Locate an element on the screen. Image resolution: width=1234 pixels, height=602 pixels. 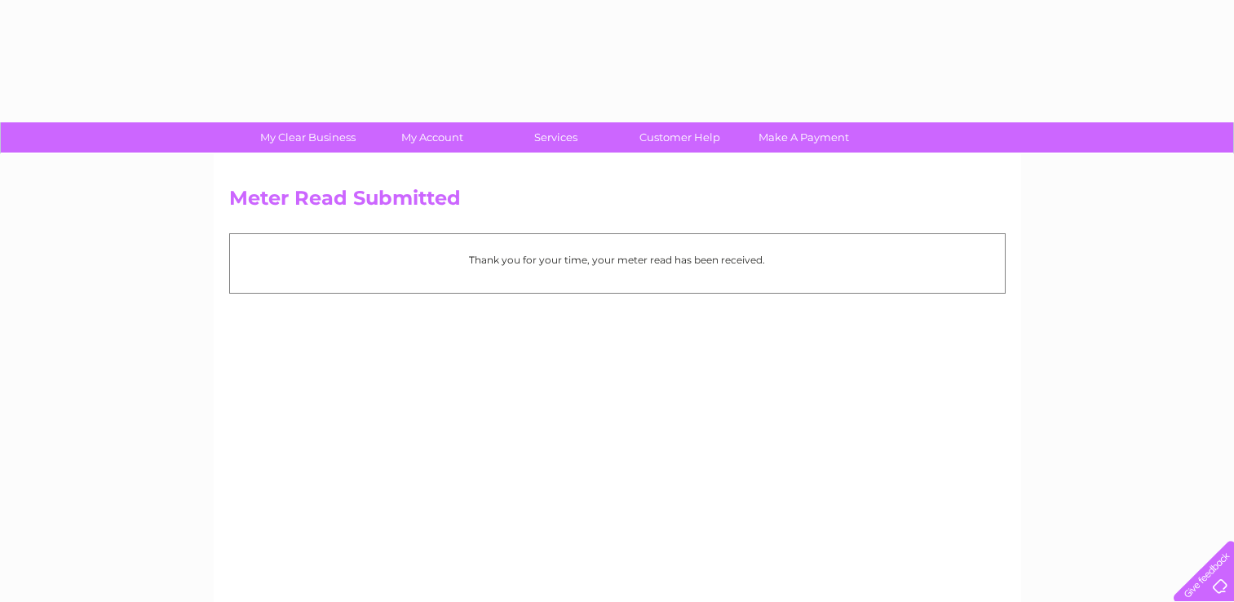
a: My Clear Business is located at coordinates (308, 137).